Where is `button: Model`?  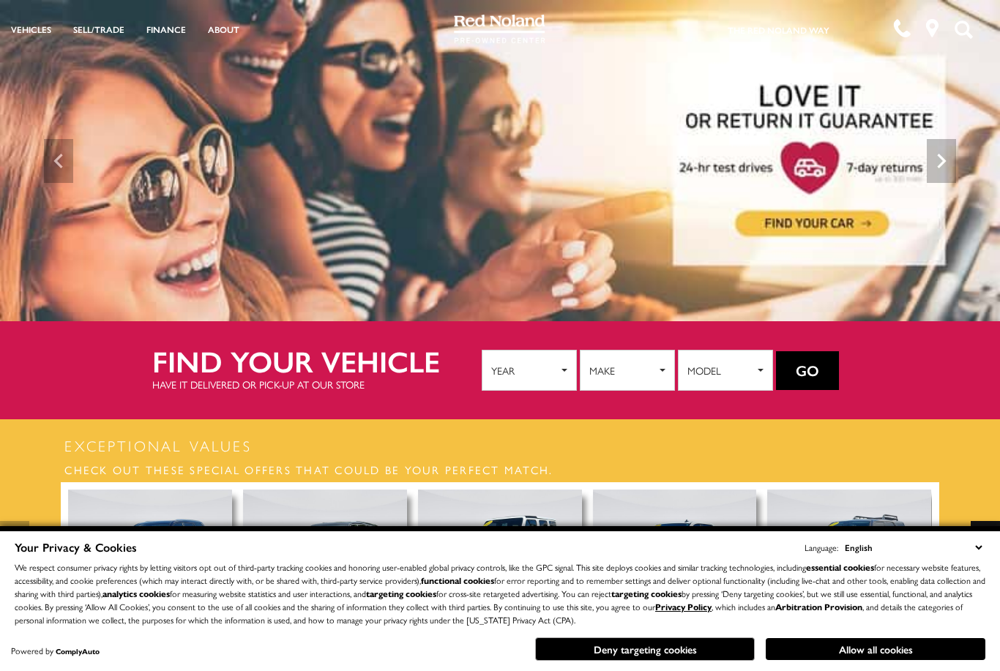
button: Model is located at coordinates (725, 370).